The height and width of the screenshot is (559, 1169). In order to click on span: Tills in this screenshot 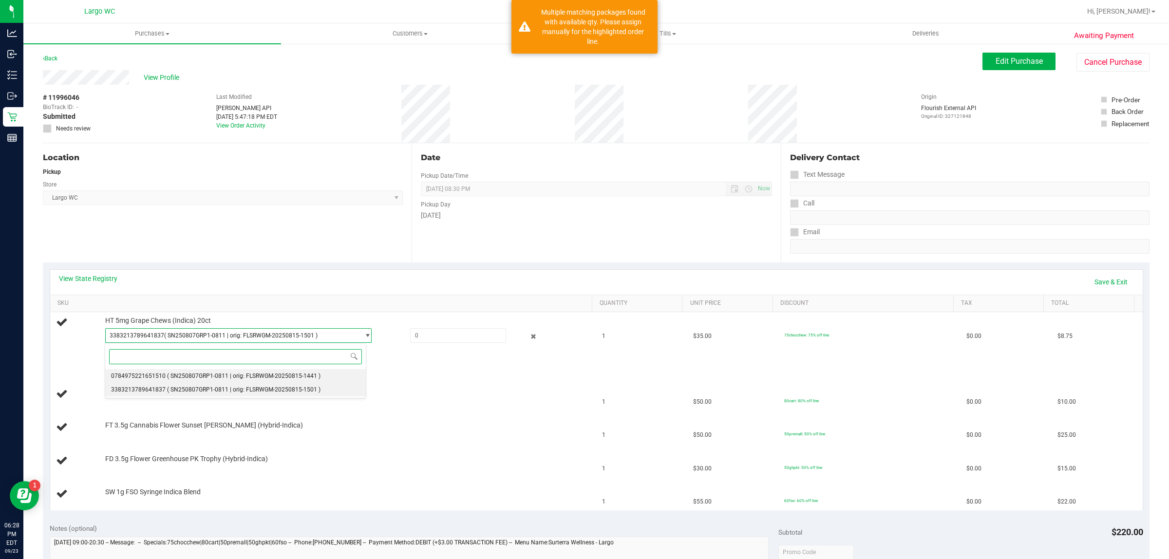, I will do `click(668, 34)`.